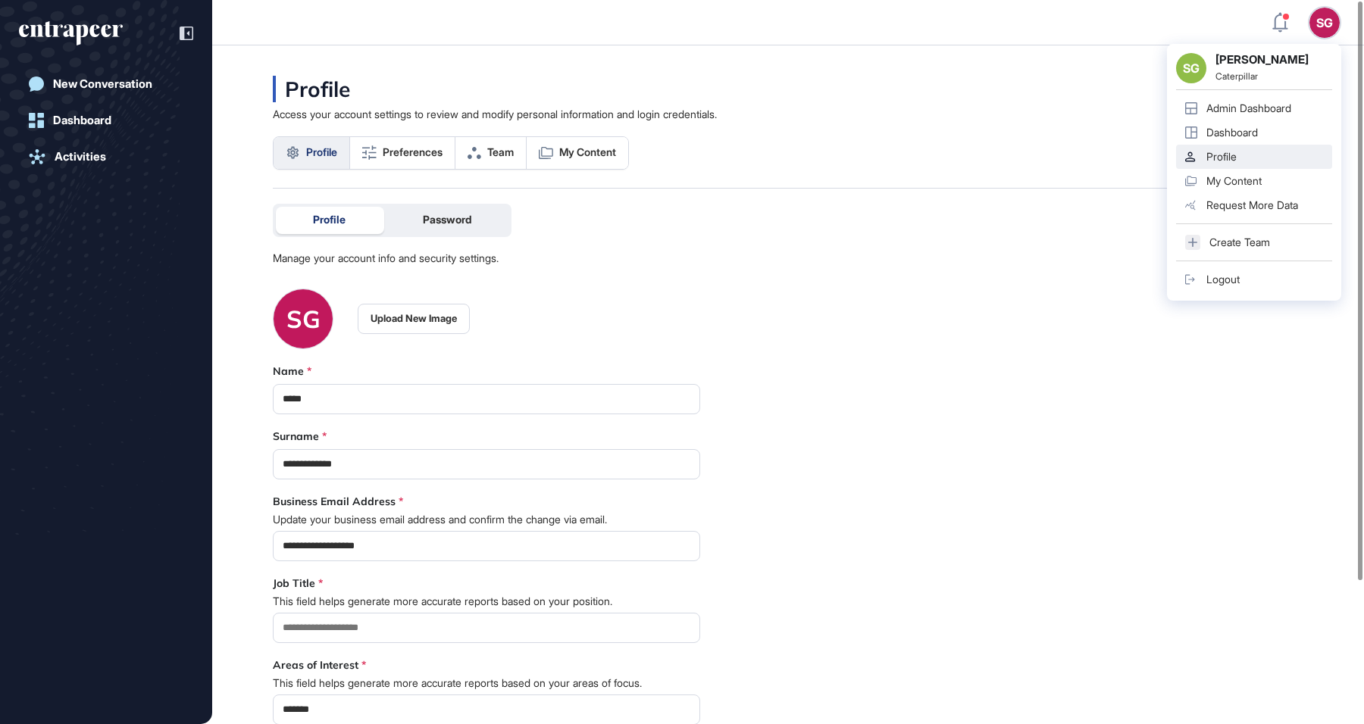 The image size is (1364, 724). Describe the element at coordinates (1325, 23) in the screenshot. I see `button: SG` at that location.